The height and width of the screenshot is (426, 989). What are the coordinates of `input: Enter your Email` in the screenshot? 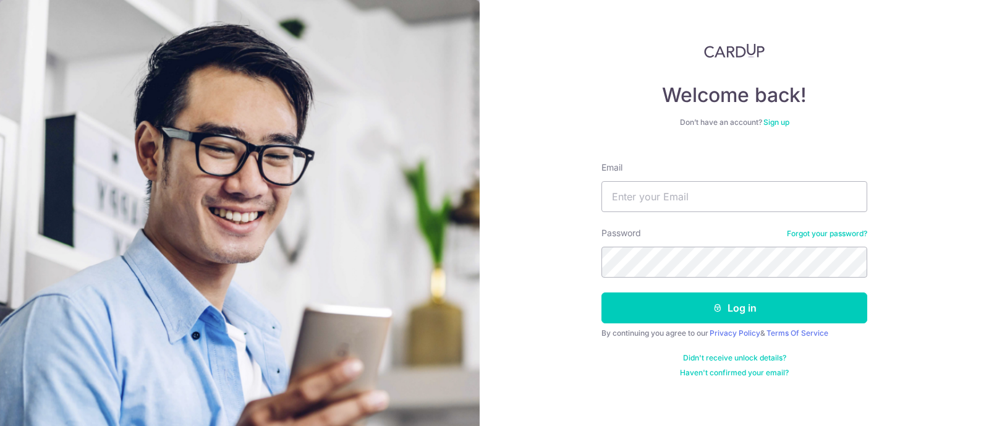 It's located at (735, 197).